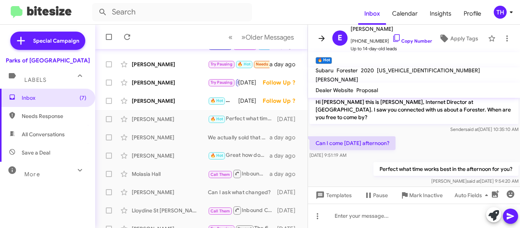  I want to click on span: Templates, so click(333, 195).